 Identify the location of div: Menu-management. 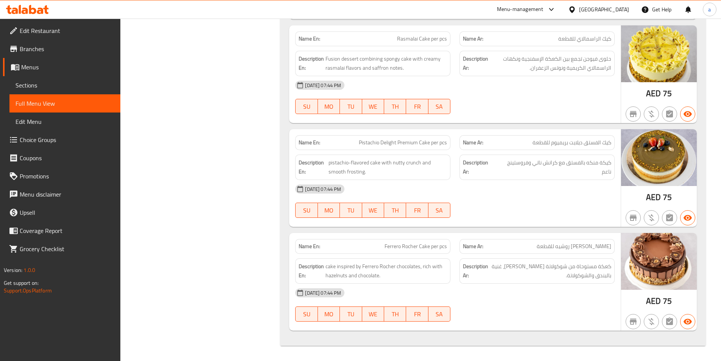
(520, 9).